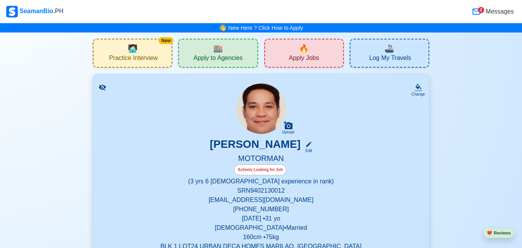  Describe the element at coordinates (35, 12) in the screenshot. I see `div: SeamanBio` at that location.